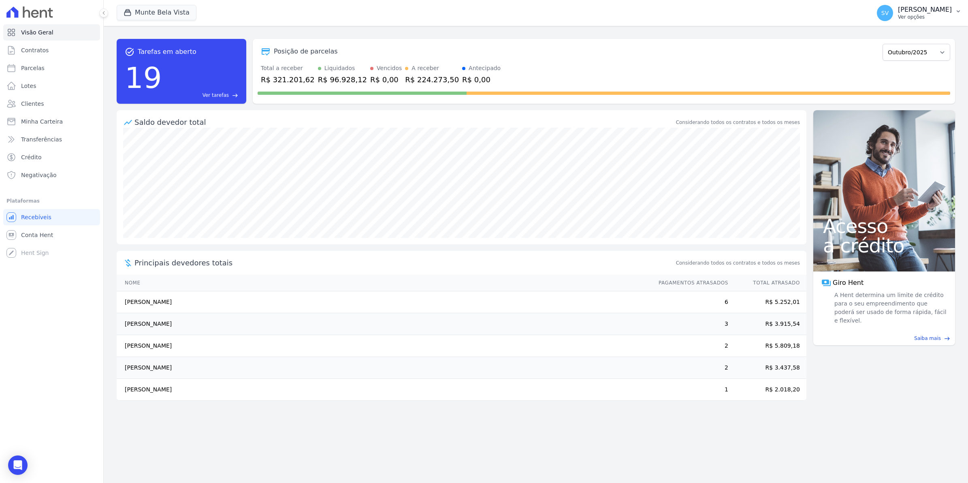 This screenshot has width=968, height=483. I want to click on th: Total Atrasado, so click(767, 283).